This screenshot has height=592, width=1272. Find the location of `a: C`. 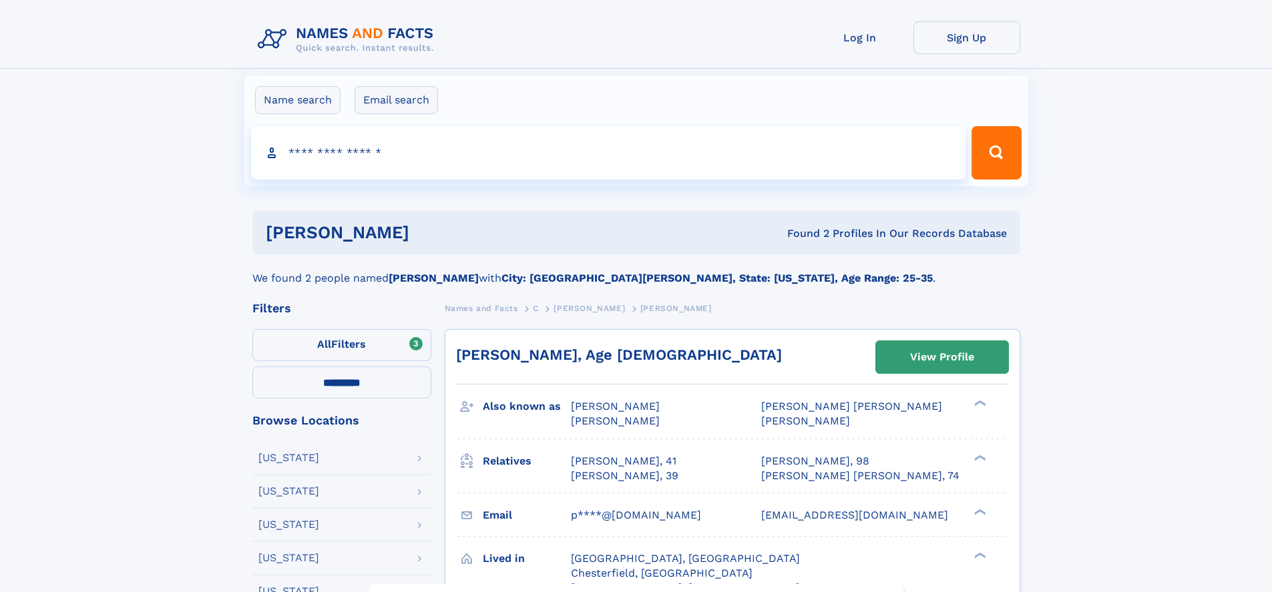

a: C is located at coordinates (535, 308).